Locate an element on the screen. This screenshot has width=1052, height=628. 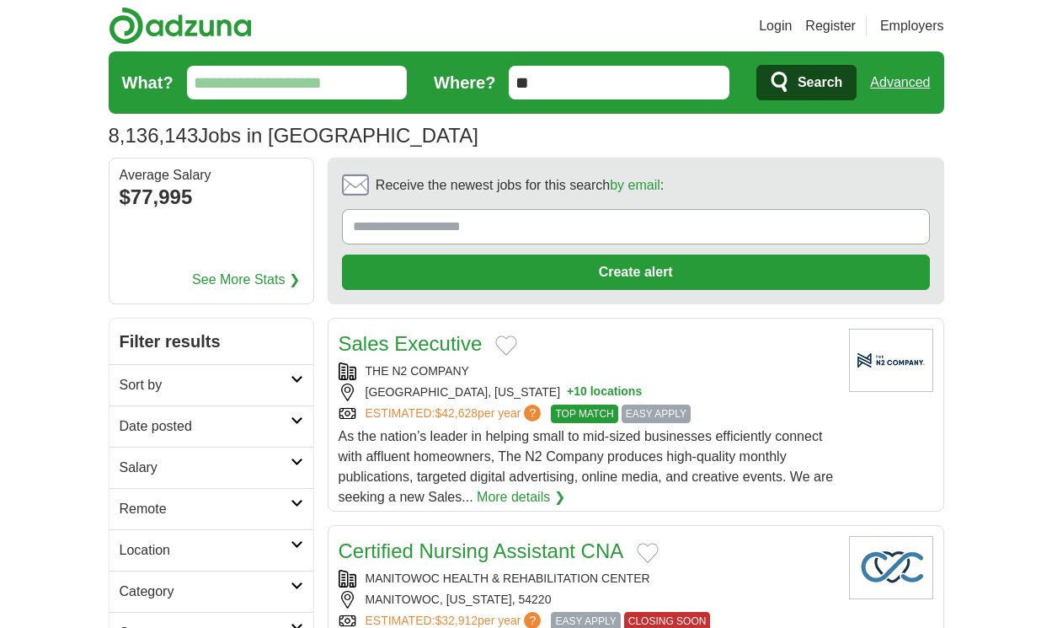
a: More details ❯ is located at coordinates (521, 497).